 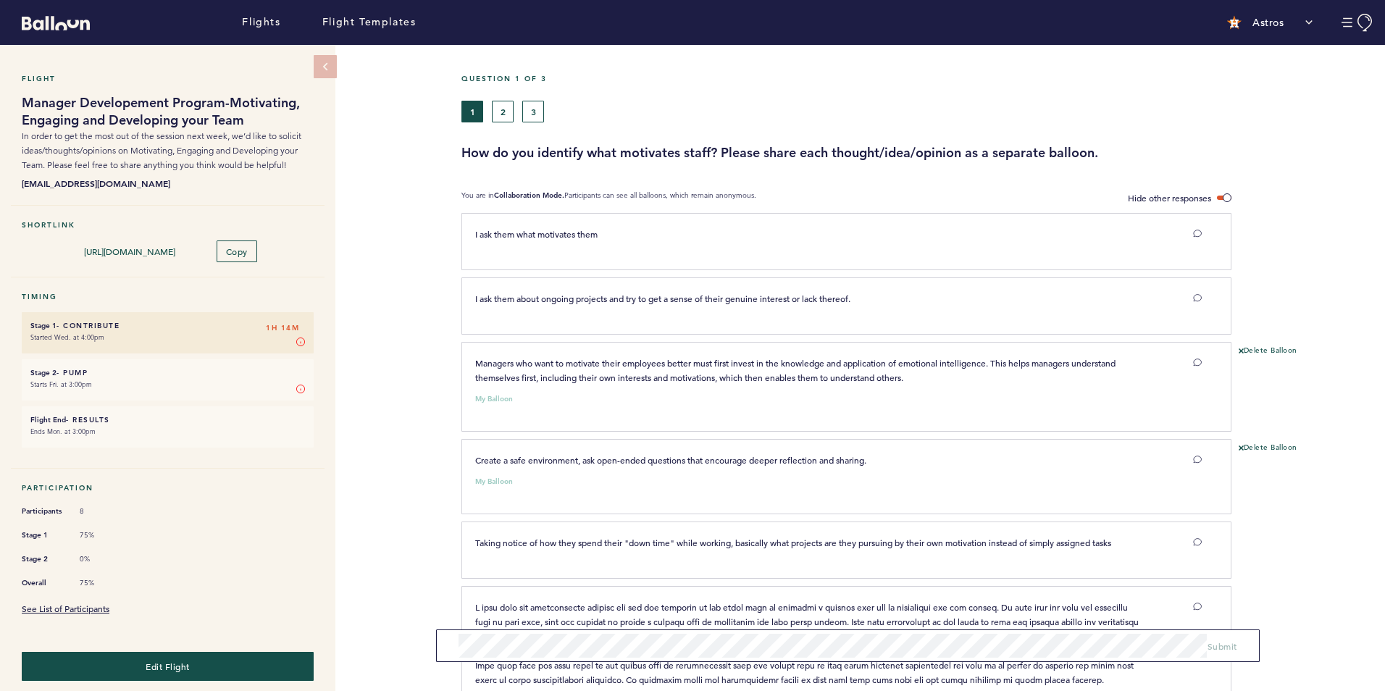 What do you see at coordinates (671, 460) in the screenshot?
I see `span: Create a safe environment, ask open-ended questions that encourage deeper reflection and sharing.` at bounding box center [671, 460].